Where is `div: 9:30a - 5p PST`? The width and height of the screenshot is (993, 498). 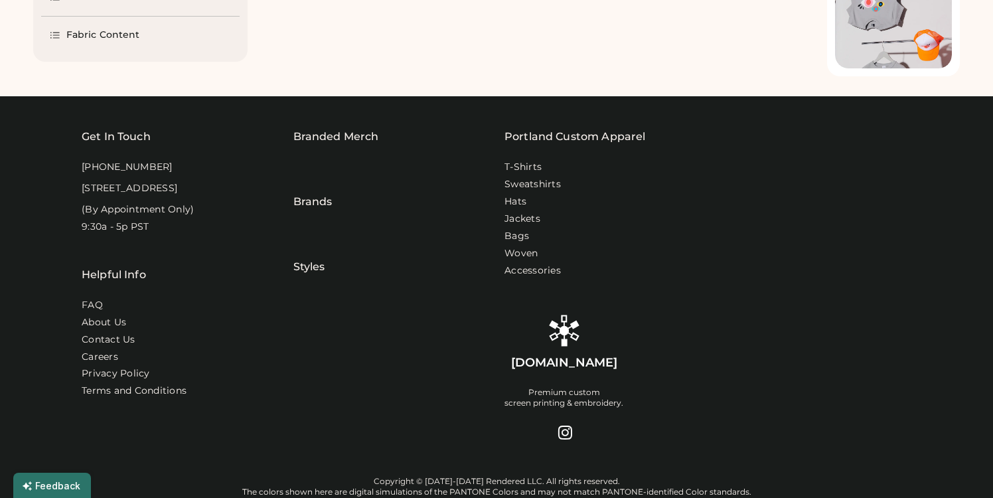 div: 9:30a - 5p PST is located at coordinates (115, 227).